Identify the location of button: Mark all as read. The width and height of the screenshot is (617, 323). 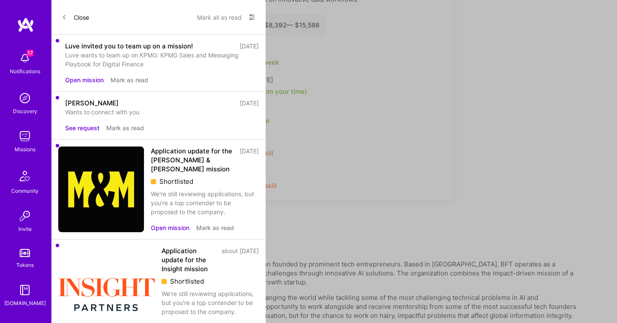
(219, 17).